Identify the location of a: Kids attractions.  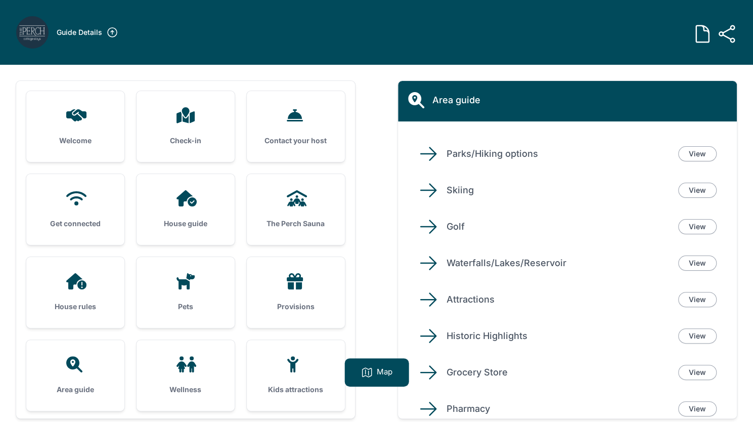
(296, 375).